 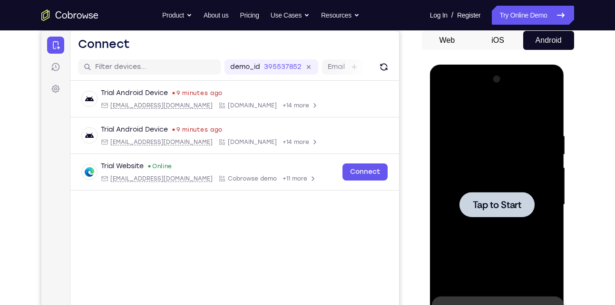 What do you see at coordinates (14, 58) in the screenshot?
I see `a: Settings` at bounding box center [14, 58].